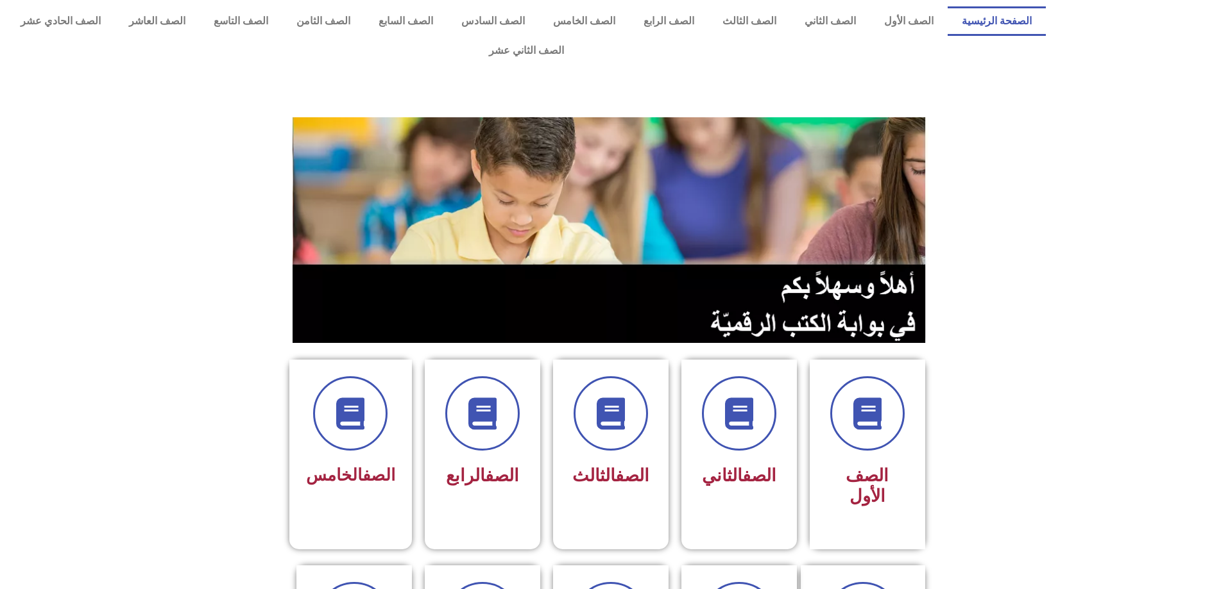 The height and width of the screenshot is (589, 1221). I want to click on span: الثاني, so click(739, 476).